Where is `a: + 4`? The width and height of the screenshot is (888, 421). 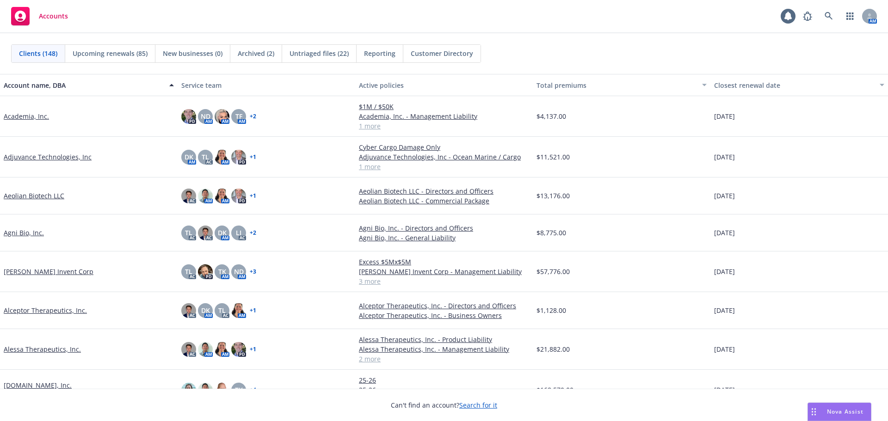
a: + 4 is located at coordinates (253, 390).